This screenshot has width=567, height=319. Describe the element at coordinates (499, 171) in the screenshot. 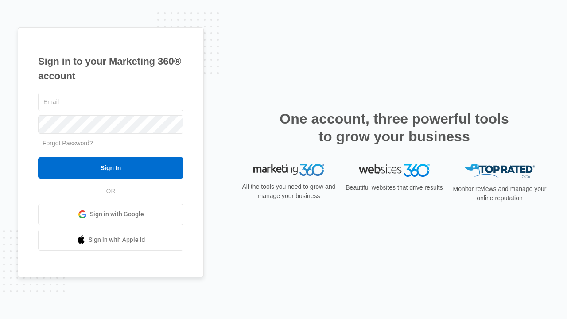

I see `img: Top Rated Local` at that location.